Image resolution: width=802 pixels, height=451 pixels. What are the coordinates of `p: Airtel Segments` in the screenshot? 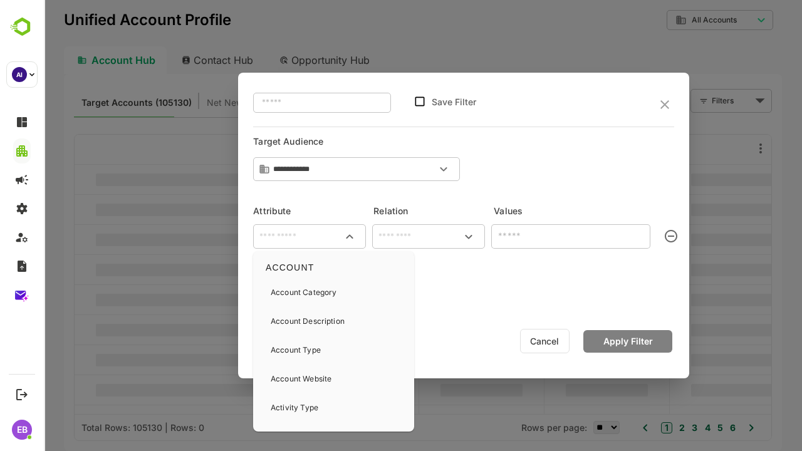 It's located at (256, 437).